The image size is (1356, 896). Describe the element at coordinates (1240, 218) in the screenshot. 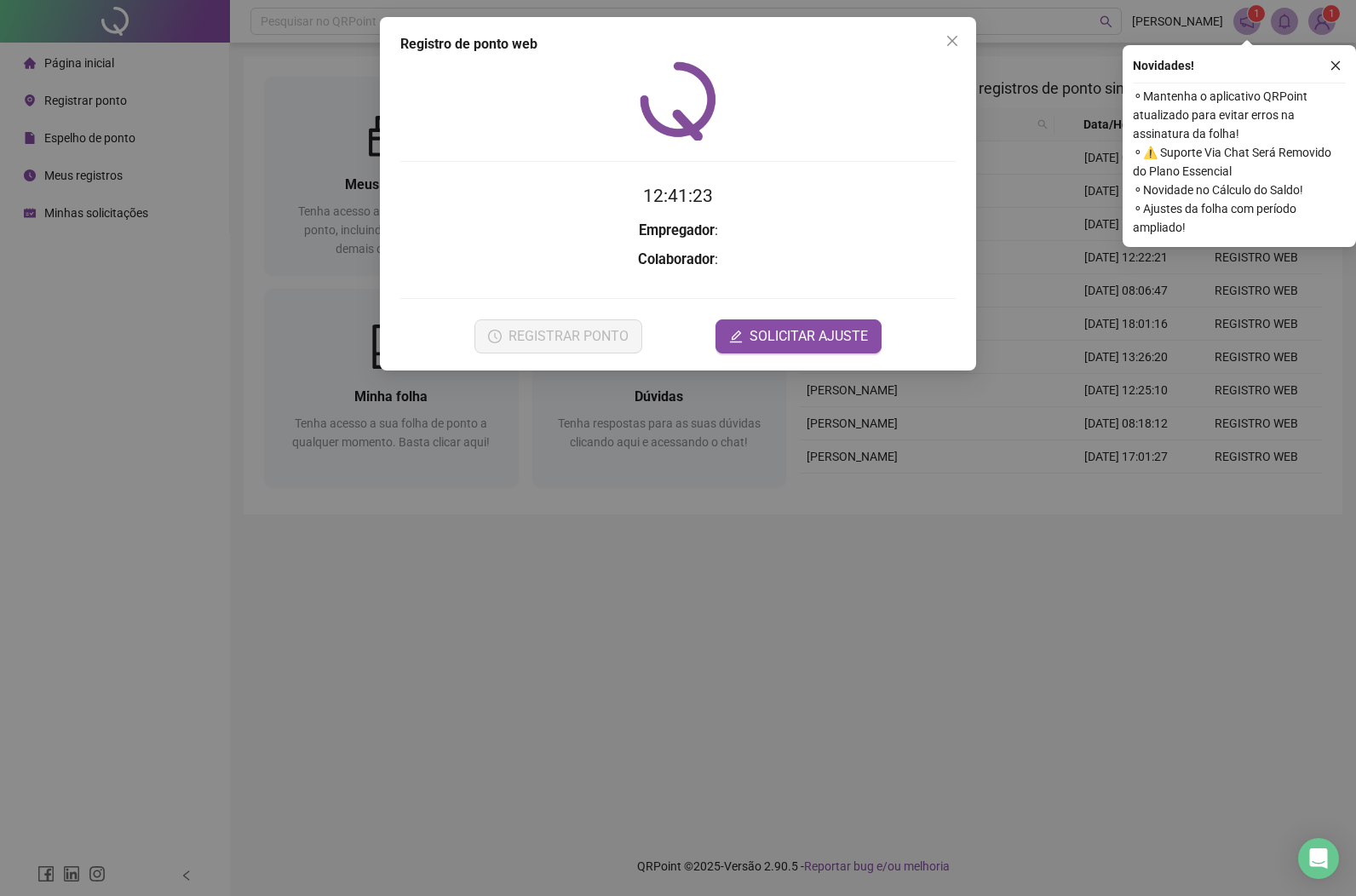

I see `span: ⚬ Ajustes da folha com período ampliado!` at that location.